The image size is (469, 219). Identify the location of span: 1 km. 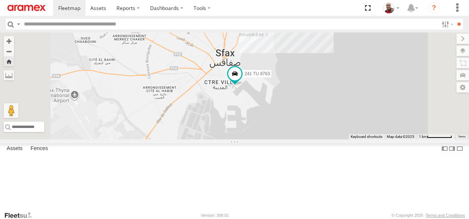
(423, 136).